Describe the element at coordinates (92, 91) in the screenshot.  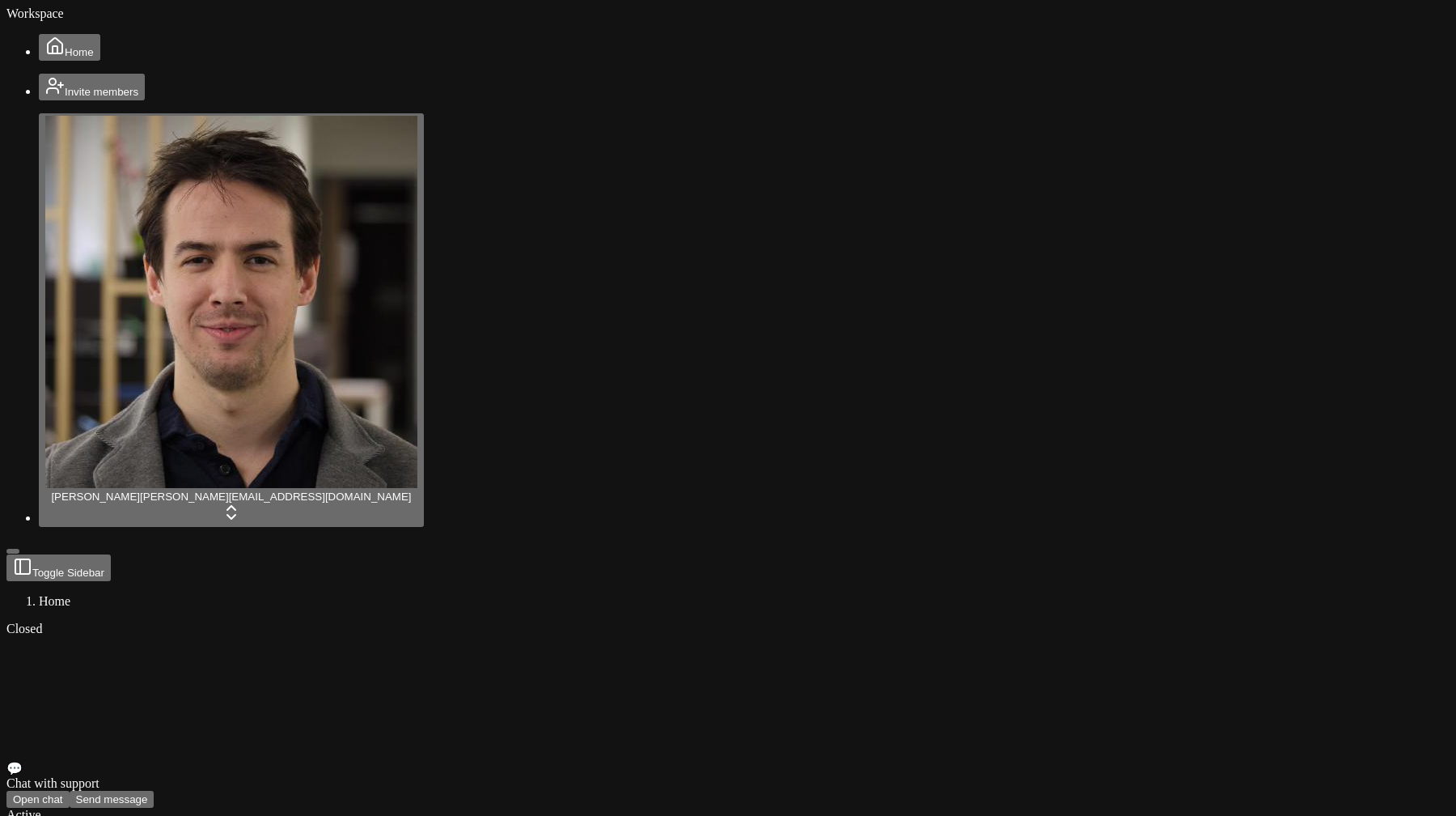
I see `a: Invite members` at that location.